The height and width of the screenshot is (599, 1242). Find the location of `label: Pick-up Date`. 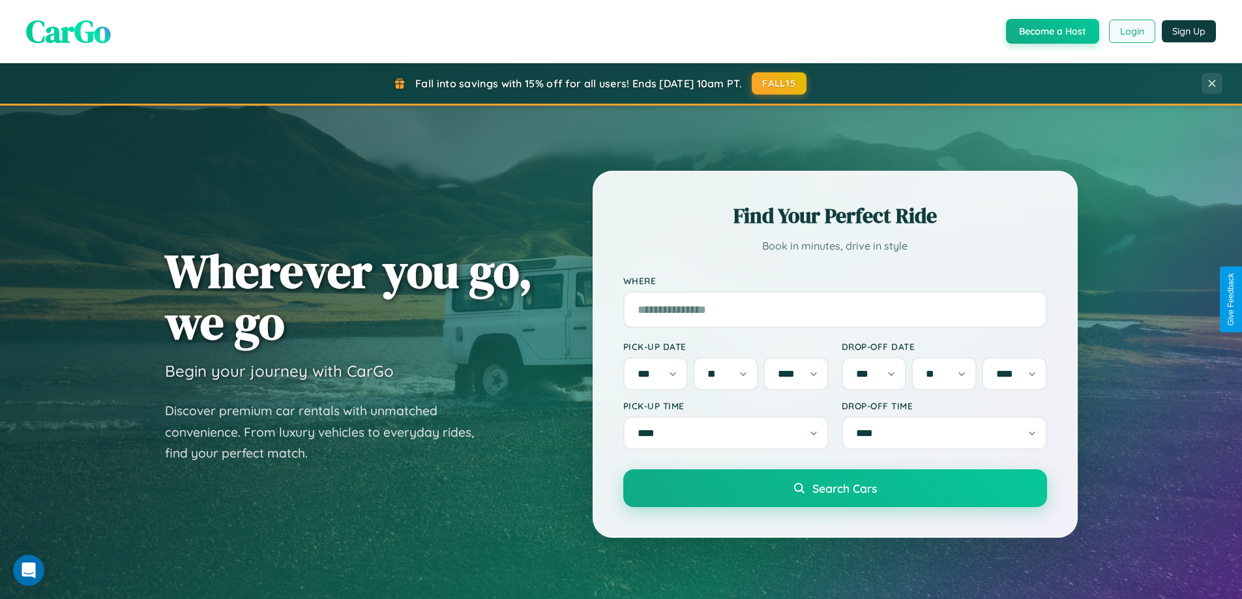

label: Pick-up Date is located at coordinates (726, 346).